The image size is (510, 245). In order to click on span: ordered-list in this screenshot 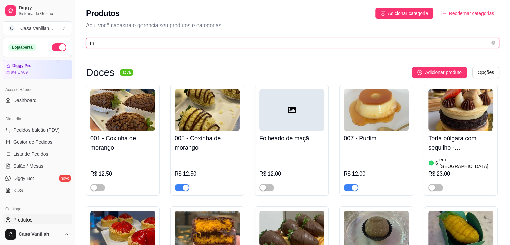, I will do `click(444, 13)`.